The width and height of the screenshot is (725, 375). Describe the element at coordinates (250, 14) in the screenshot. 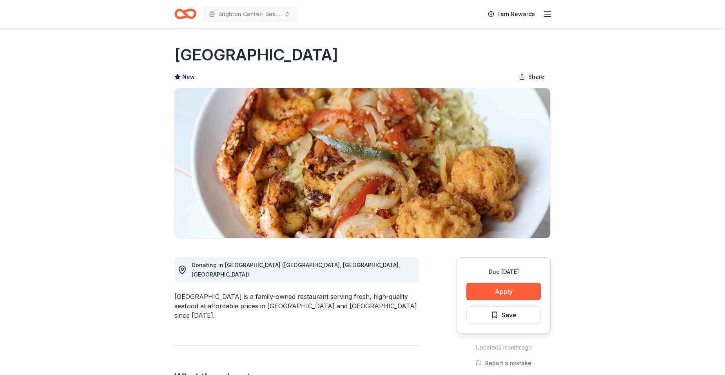

I see `button: Brighton Center- Best Night Ever 2025` at that location.